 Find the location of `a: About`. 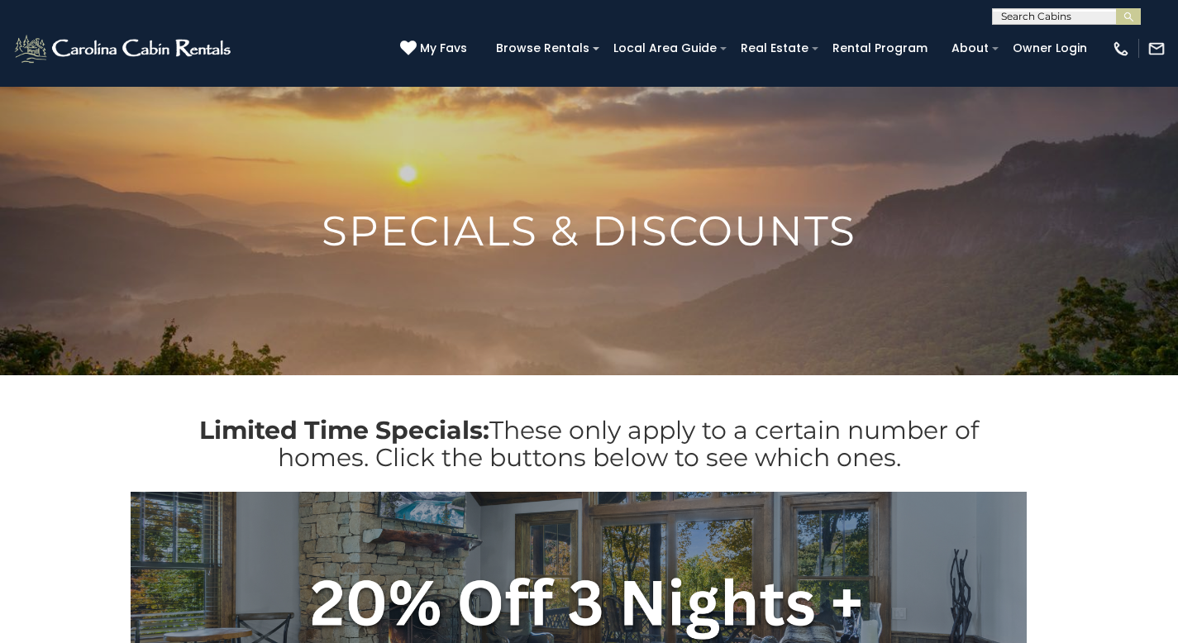

a: About is located at coordinates (970, 48).